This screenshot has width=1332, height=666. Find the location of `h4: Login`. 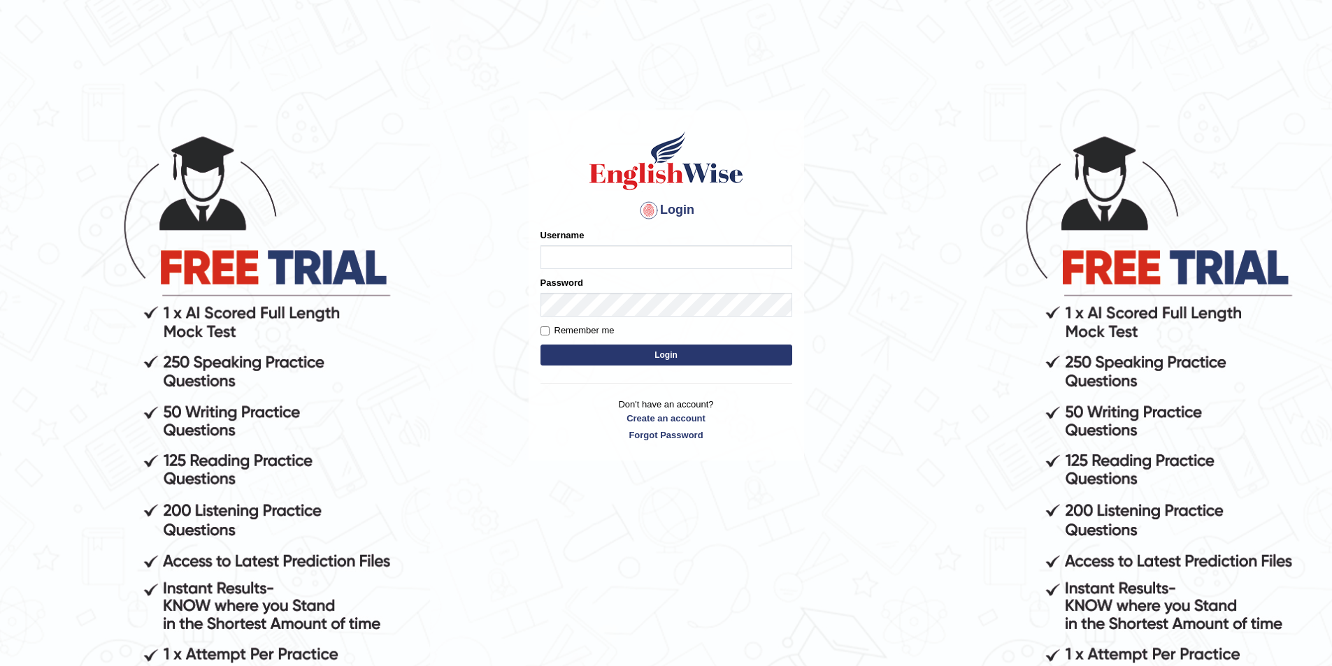

h4: Login is located at coordinates (666, 210).